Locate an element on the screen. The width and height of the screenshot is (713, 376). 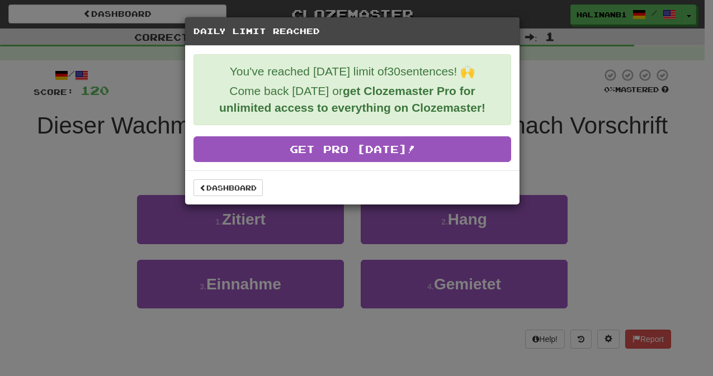
strong: get Clozemaster Pro for unlimited access to everything on Clozemaster! is located at coordinates (352, 99).